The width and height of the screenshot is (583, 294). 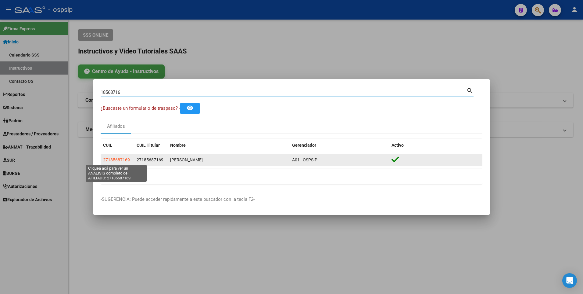 I want to click on datatable-header-cell: CUIL, so click(x=117, y=145).